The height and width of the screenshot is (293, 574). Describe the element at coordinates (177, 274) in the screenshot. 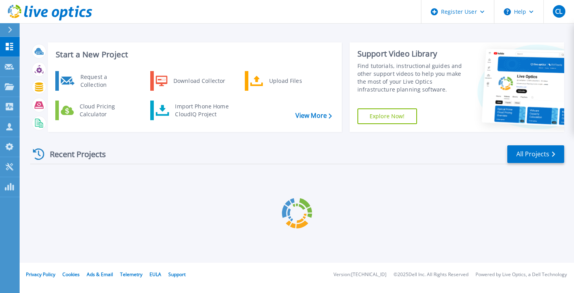

I see `a: Support` at that location.